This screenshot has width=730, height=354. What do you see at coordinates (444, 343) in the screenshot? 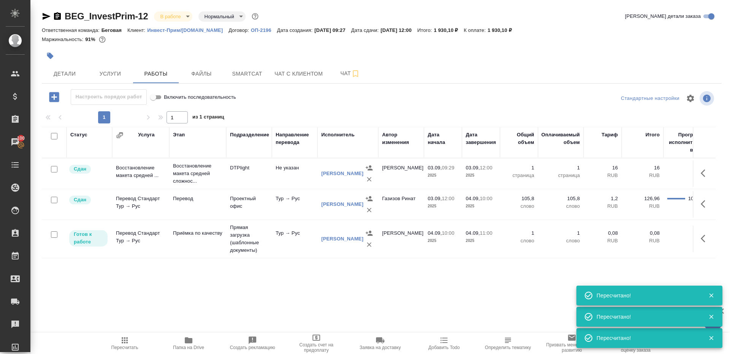
I see `button: Добавить Todo` at bounding box center [444, 343].